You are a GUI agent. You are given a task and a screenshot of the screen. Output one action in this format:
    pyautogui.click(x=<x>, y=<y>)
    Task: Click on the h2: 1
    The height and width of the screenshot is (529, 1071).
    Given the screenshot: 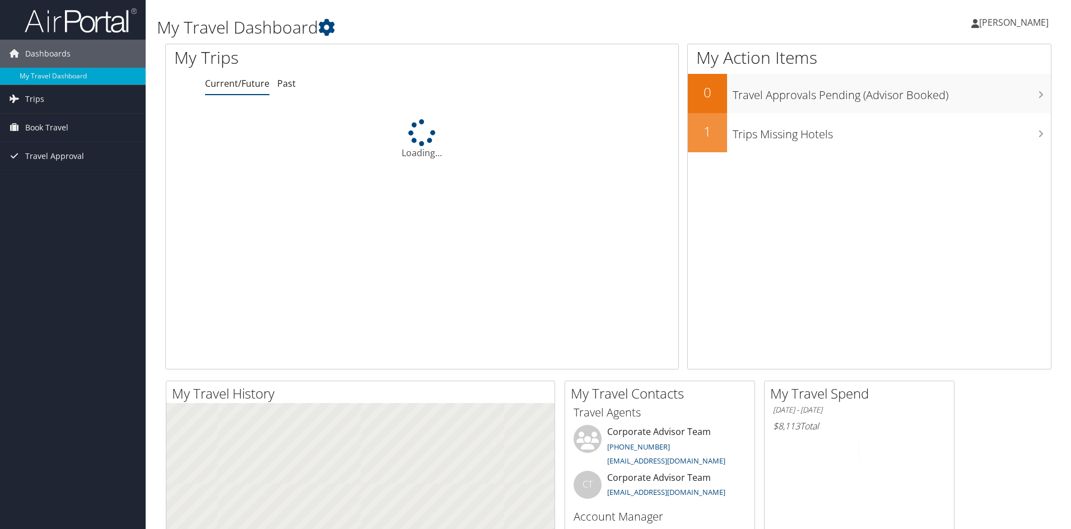 What is the action you would take?
    pyautogui.click(x=707, y=132)
    